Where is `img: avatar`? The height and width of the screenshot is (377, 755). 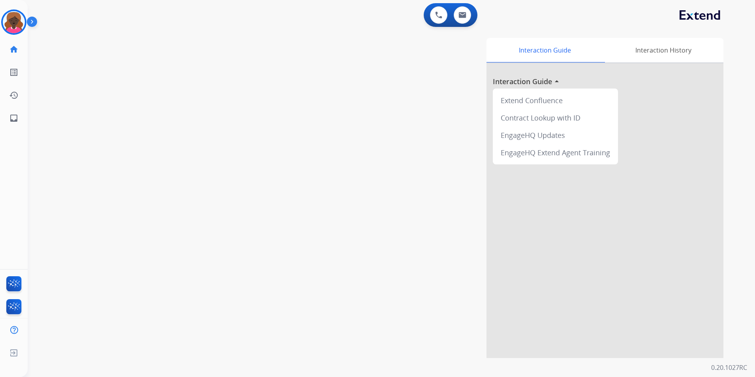 img: avatar is located at coordinates (14, 22).